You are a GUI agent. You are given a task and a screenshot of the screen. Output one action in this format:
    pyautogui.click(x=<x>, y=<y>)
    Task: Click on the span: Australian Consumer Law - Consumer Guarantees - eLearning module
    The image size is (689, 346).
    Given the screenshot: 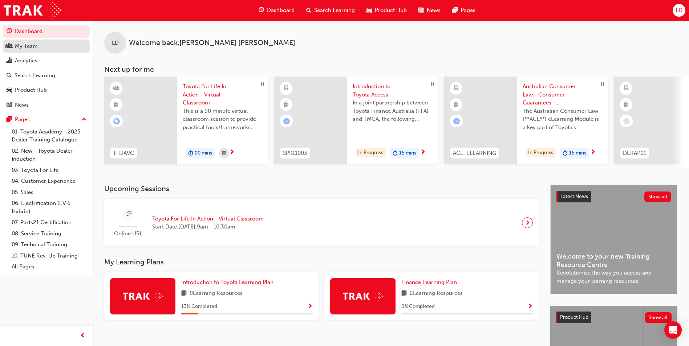 What is the action you would take?
    pyautogui.click(x=562, y=95)
    